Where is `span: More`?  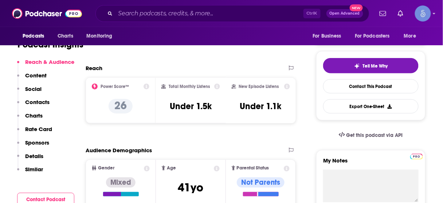 span: More is located at coordinates (411, 36).